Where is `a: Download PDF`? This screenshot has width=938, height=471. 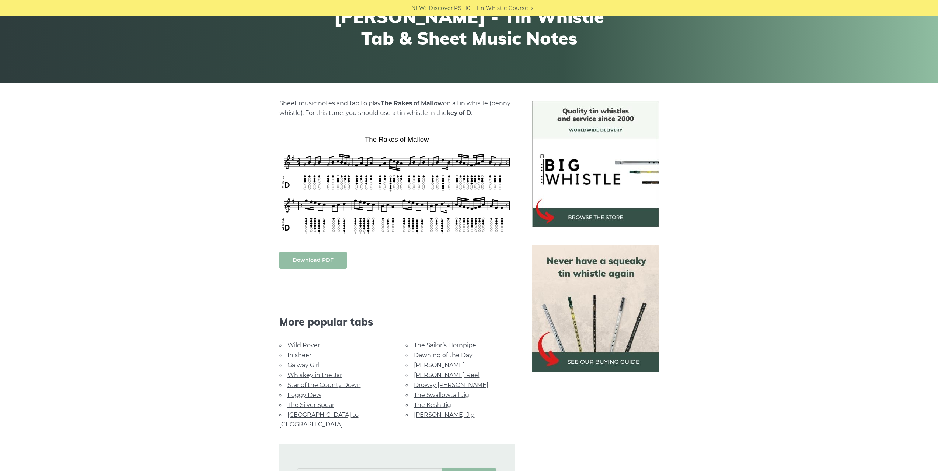
a: Download PDF is located at coordinates (313, 260).